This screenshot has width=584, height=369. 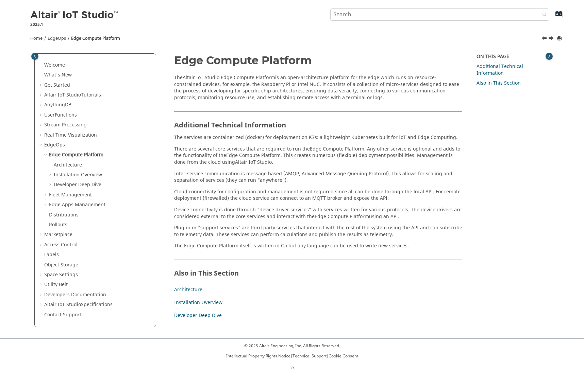 I want to click on button: Search, so click(x=543, y=15).